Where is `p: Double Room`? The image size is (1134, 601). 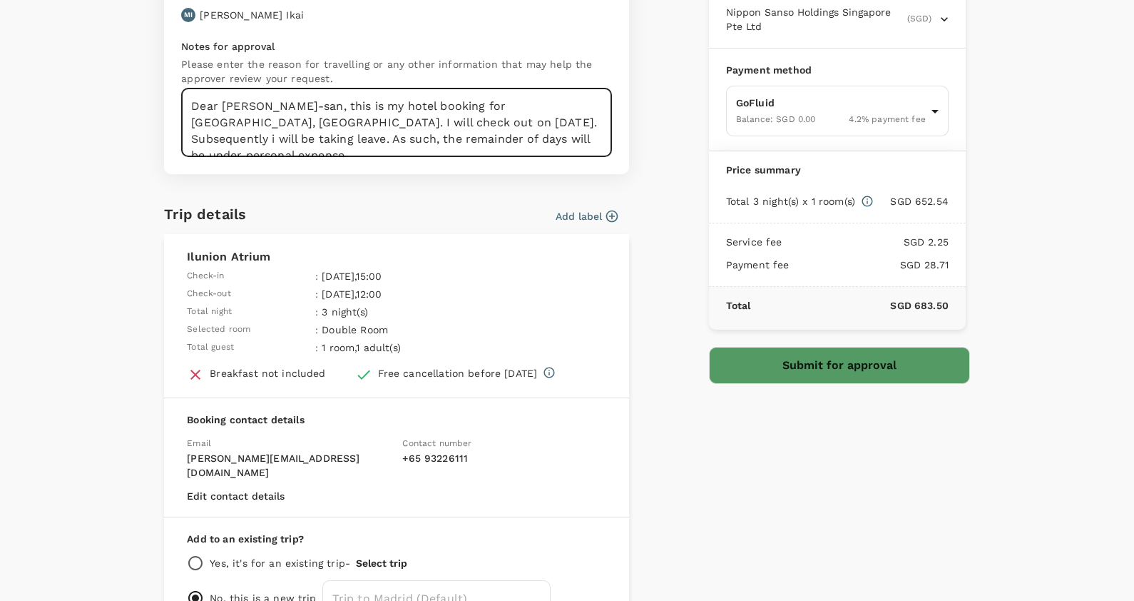 p: Double Room is located at coordinates (399, 330).